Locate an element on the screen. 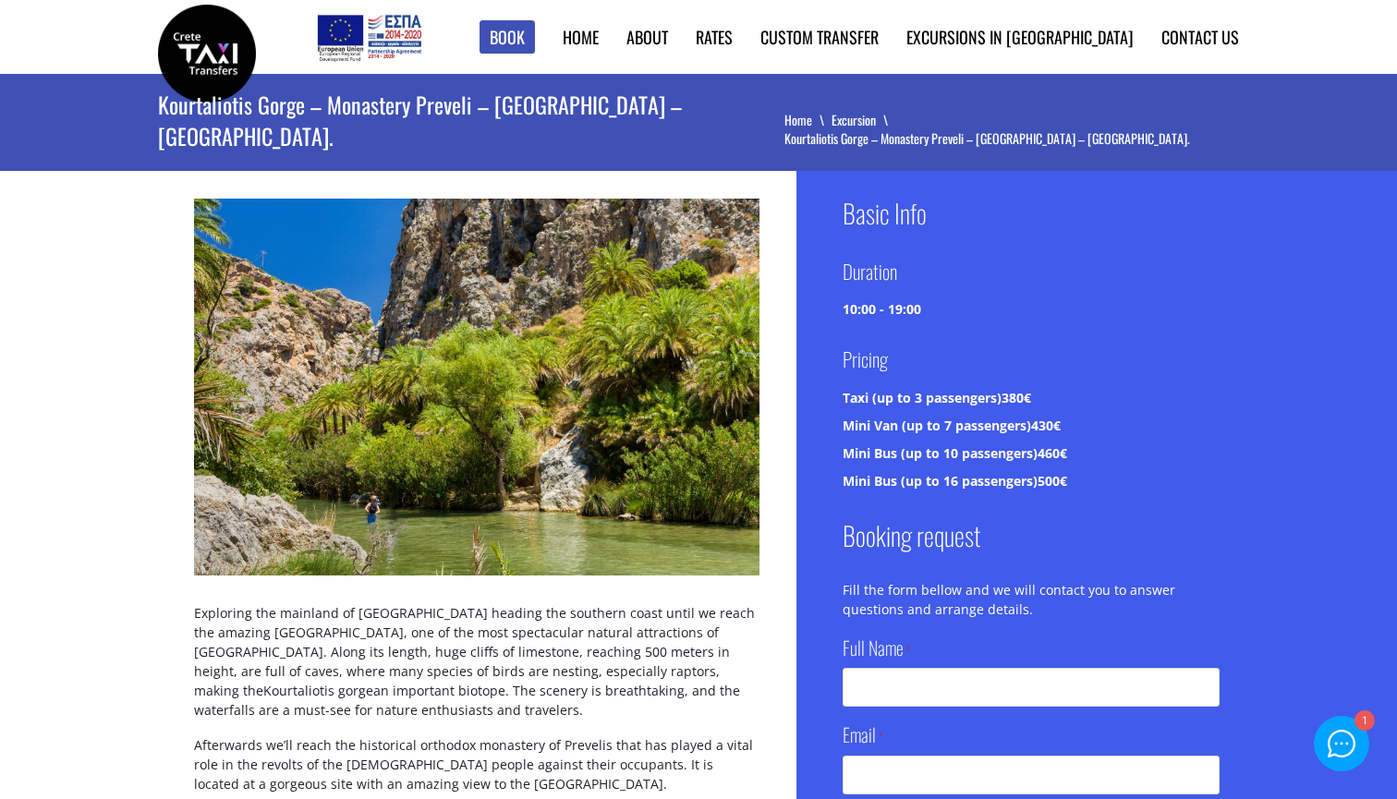 This screenshot has height=799, width=1397. div: Mini Bus (up to 16 passengers) is located at coordinates (1031, 481).